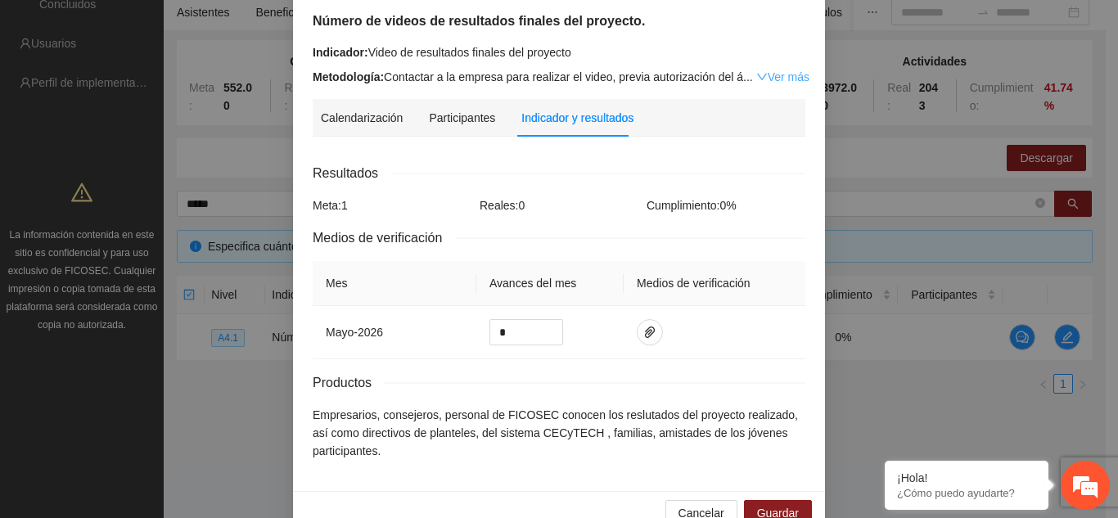 Image resolution: width=1118 pixels, height=518 pixels. I want to click on button: paper-clip, so click(650, 332).